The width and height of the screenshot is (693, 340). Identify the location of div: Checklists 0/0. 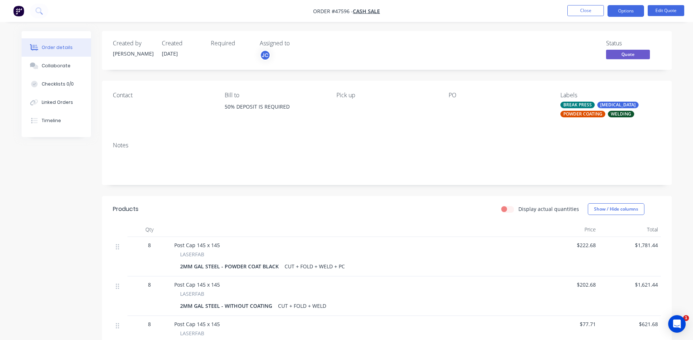
(58, 84).